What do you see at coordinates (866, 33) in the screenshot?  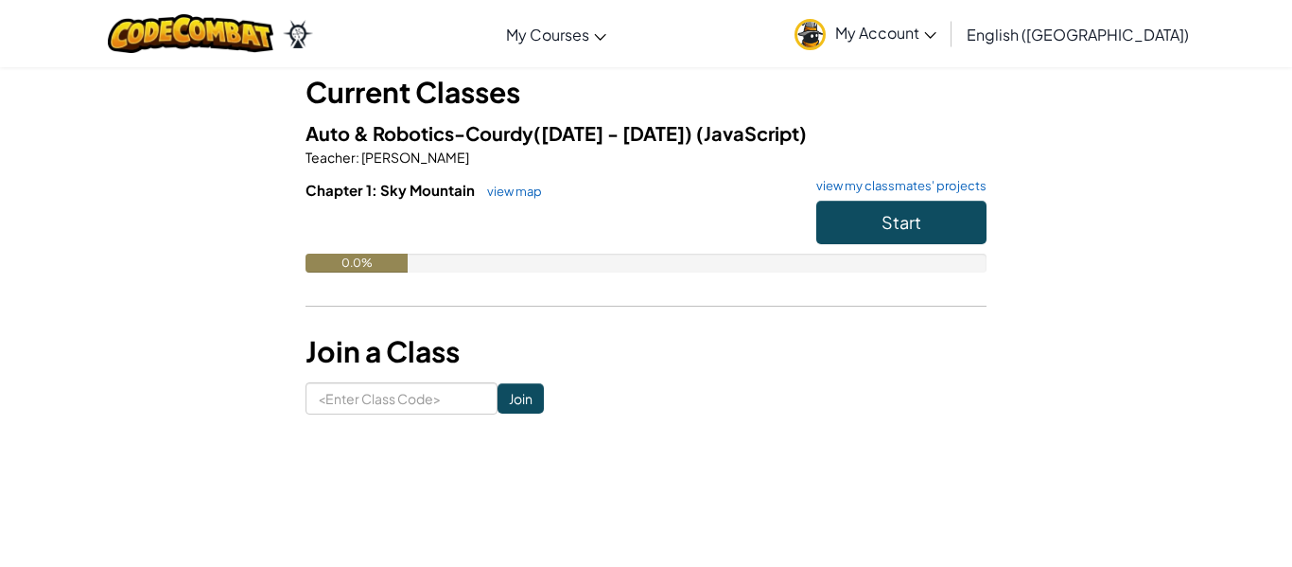 I see `a: My Account` at bounding box center [866, 33].